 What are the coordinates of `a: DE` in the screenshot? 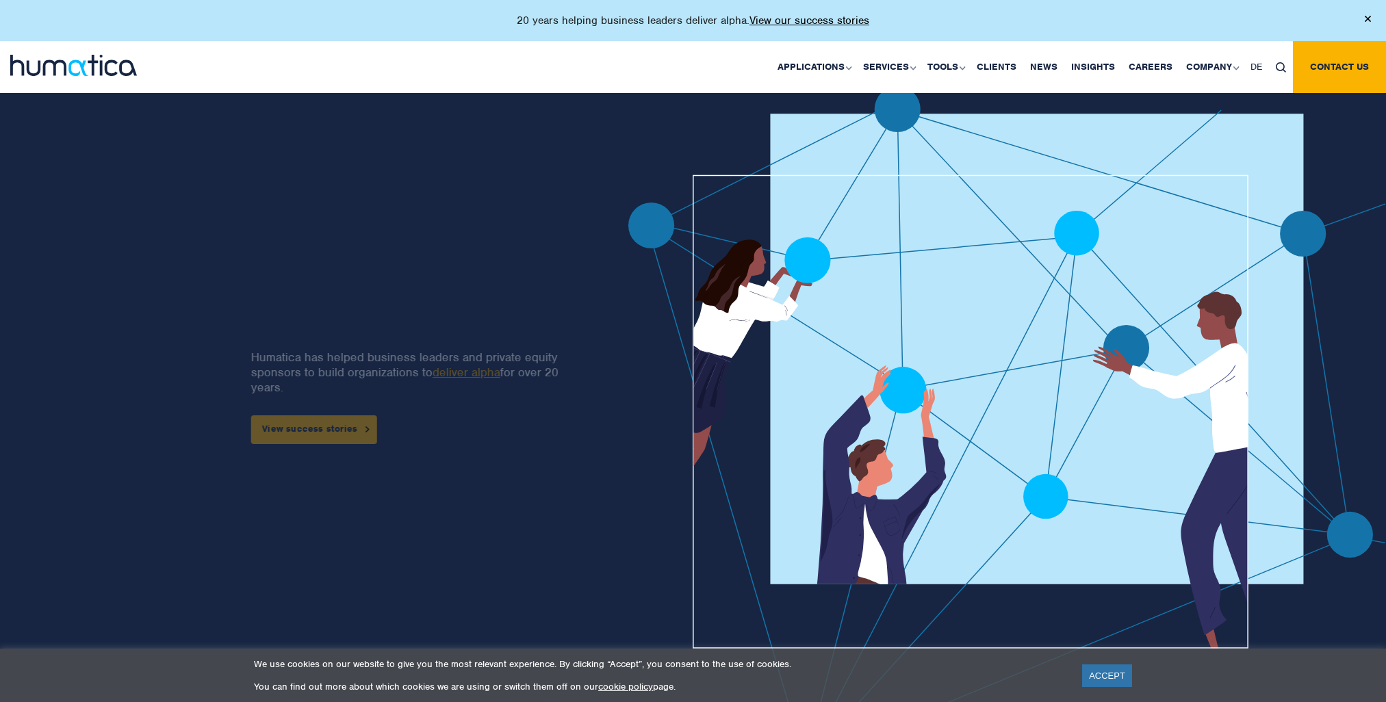 It's located at (1256, 67).